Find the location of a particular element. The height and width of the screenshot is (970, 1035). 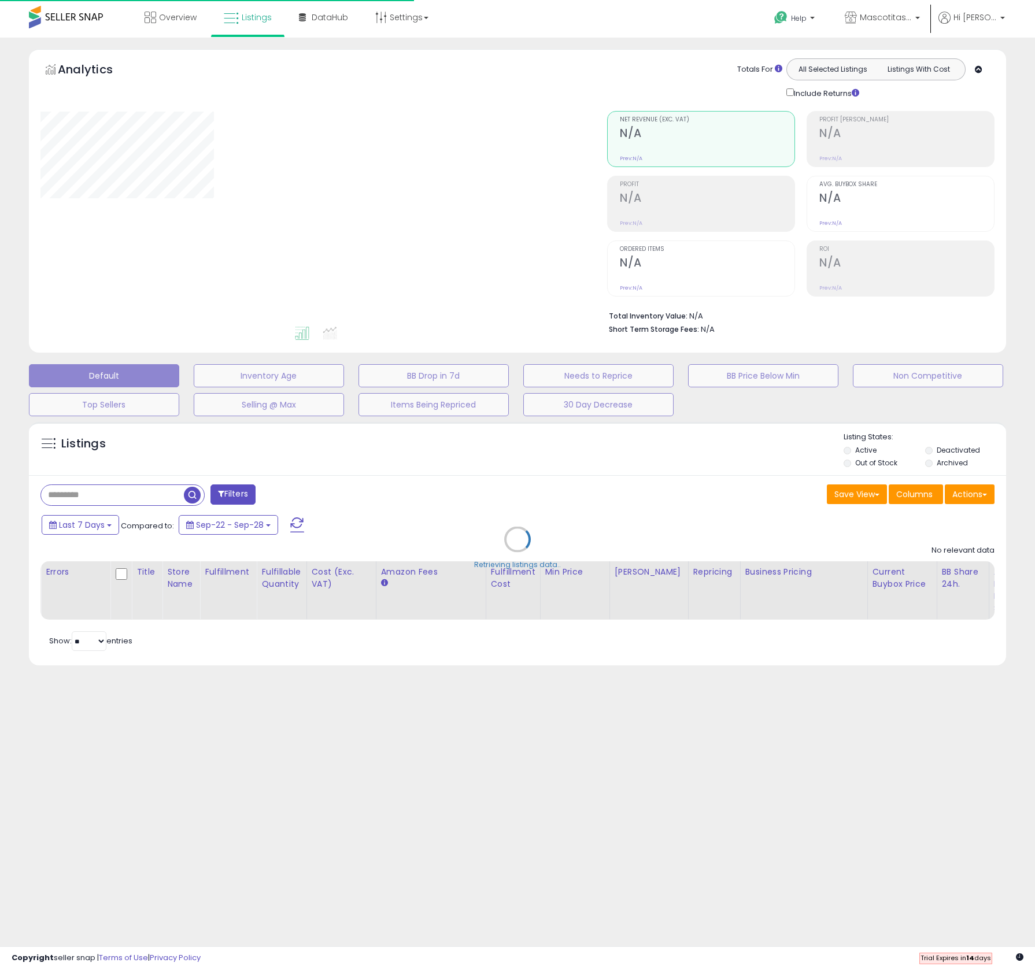

button: Top Sellers is located at coordinates (104, 405).